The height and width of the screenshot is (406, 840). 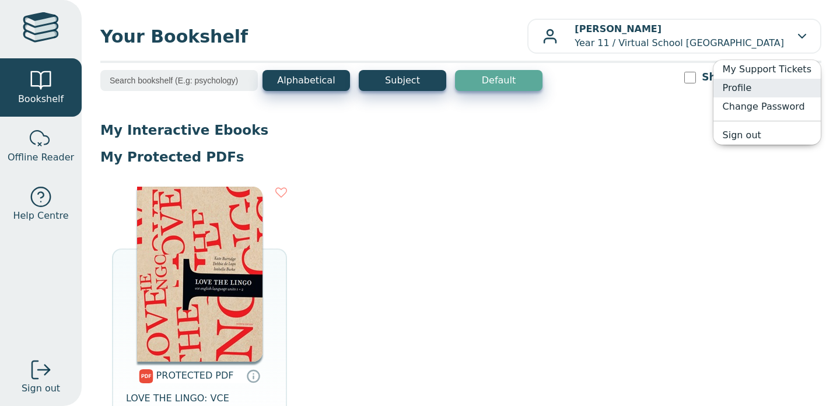 I want to click on a: My Support Tickets, so click(x=767, y=69).